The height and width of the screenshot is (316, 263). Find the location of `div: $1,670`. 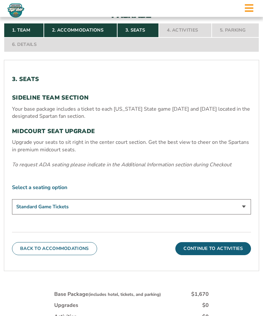

div: $1,670 is located at coordinates (200, 294).